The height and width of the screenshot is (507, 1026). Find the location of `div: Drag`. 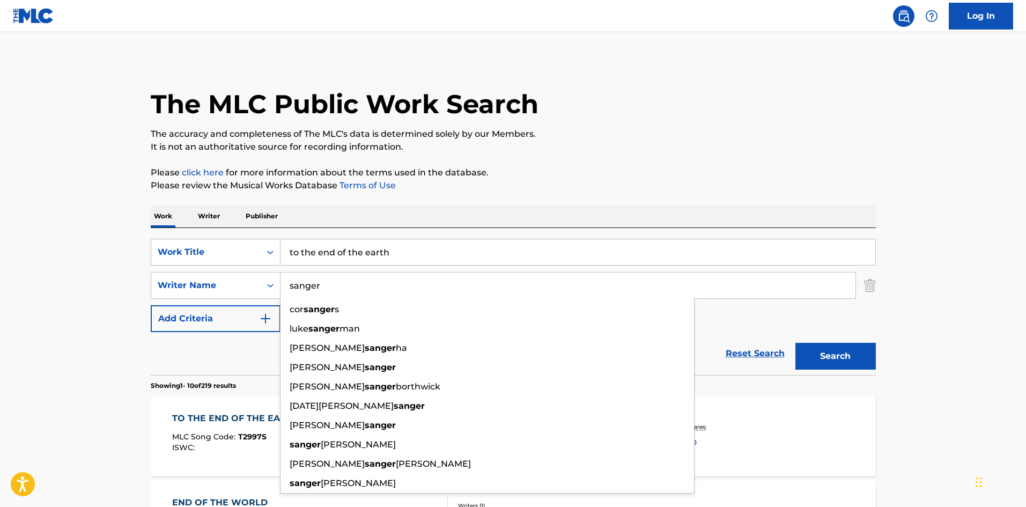

div: Drag is located at coordinates (979, 482).